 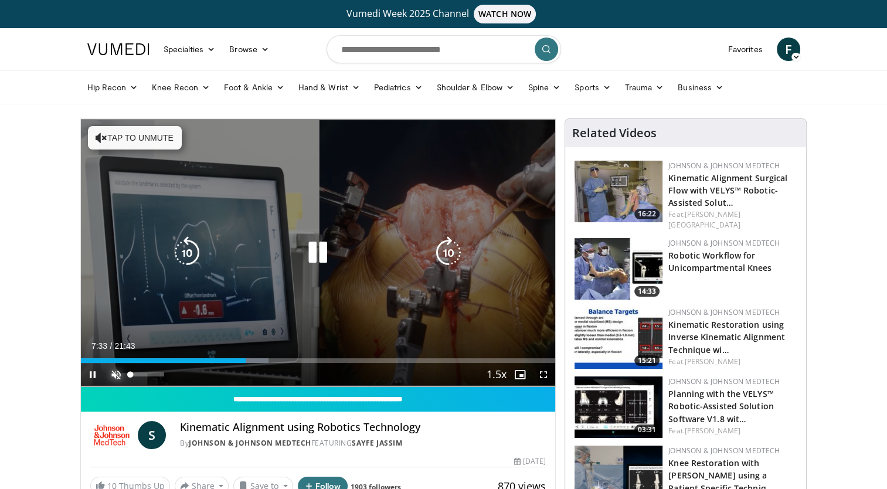 What do you see at coordinates (99, 346) in the screenshot?
I see `span: 7:33` at bounding box center [99, 346].